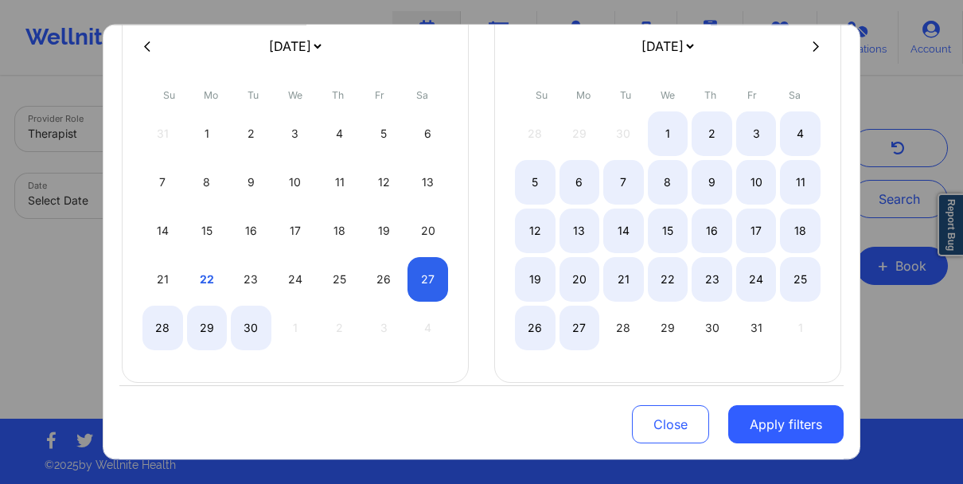 The width and height of the screenshot is (963, 484). Describe the element at coordinates (207, 231) in the screenshot. I see `div: Mon Sep 15 2025` at that location.